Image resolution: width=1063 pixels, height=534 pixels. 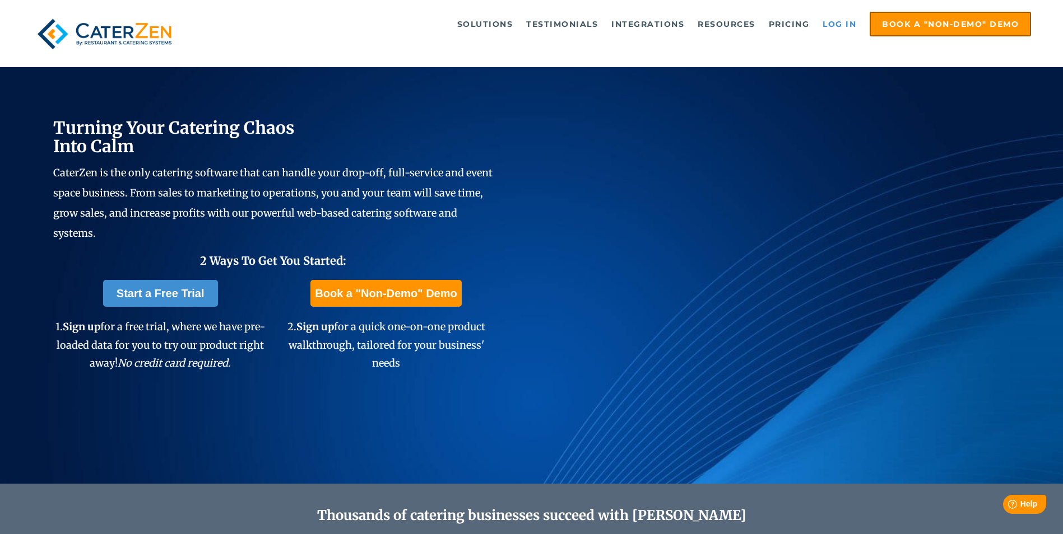 I want to click on div: Navigation Menu, so click(x=617, y=24).